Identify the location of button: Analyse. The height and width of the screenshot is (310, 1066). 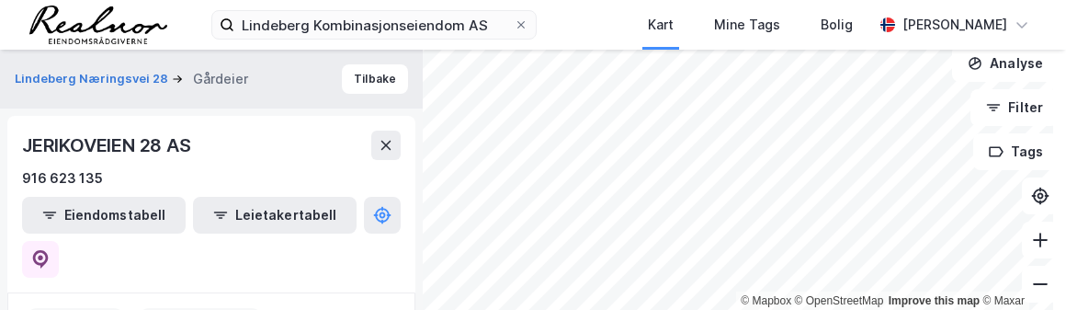
(1005, 63).